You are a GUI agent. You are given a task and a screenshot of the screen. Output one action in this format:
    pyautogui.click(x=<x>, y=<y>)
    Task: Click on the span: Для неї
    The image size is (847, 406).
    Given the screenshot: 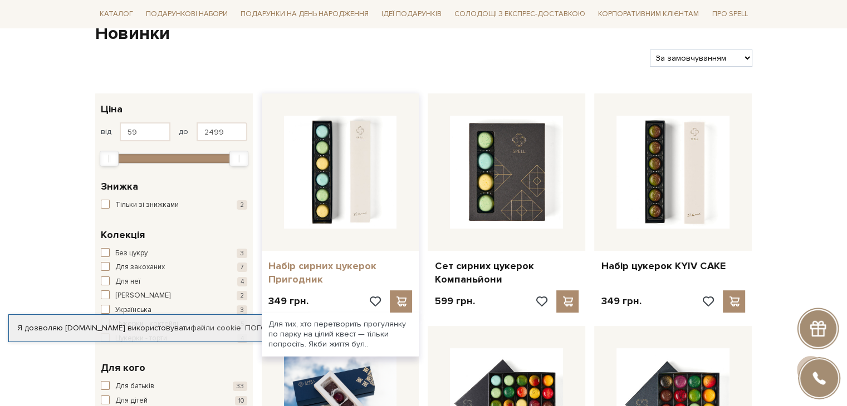 What is the action you would take?
    pyautogui.click(x=127, y=282)
    